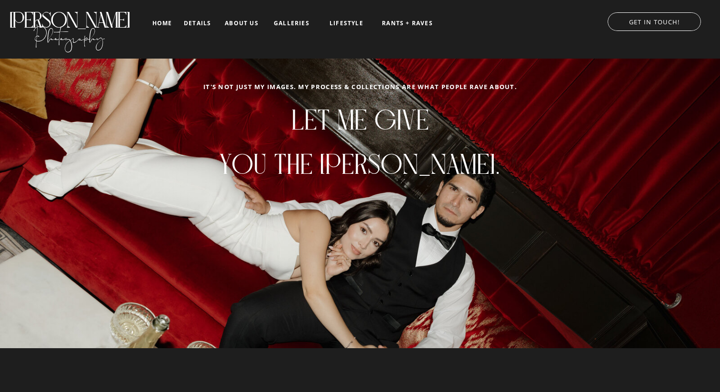 The height and width of the screenshot is (392, 720). Describe the element at coordinates (407, 23) in the screenshot. I see `nav: RANTS + RAVES` at that location.